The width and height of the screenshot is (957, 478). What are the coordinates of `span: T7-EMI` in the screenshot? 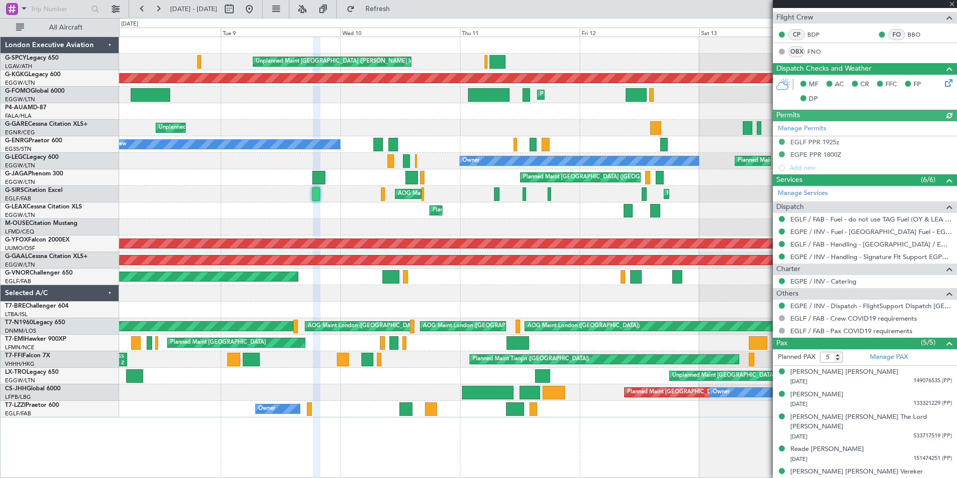 It's located at (15, 339).